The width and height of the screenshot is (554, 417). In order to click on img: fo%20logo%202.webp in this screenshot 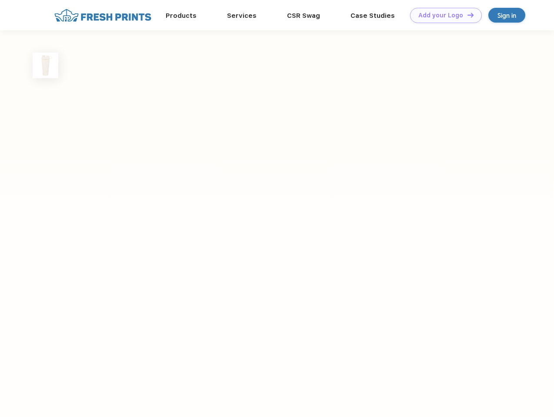, I will do `click(103, 15)`.